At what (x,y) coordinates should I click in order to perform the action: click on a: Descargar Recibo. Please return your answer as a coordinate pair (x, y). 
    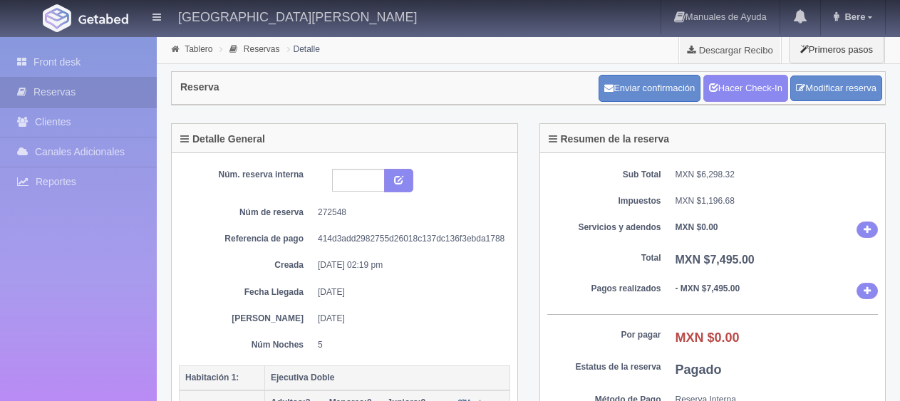
    Looking at the image, I should click on (729, 50).